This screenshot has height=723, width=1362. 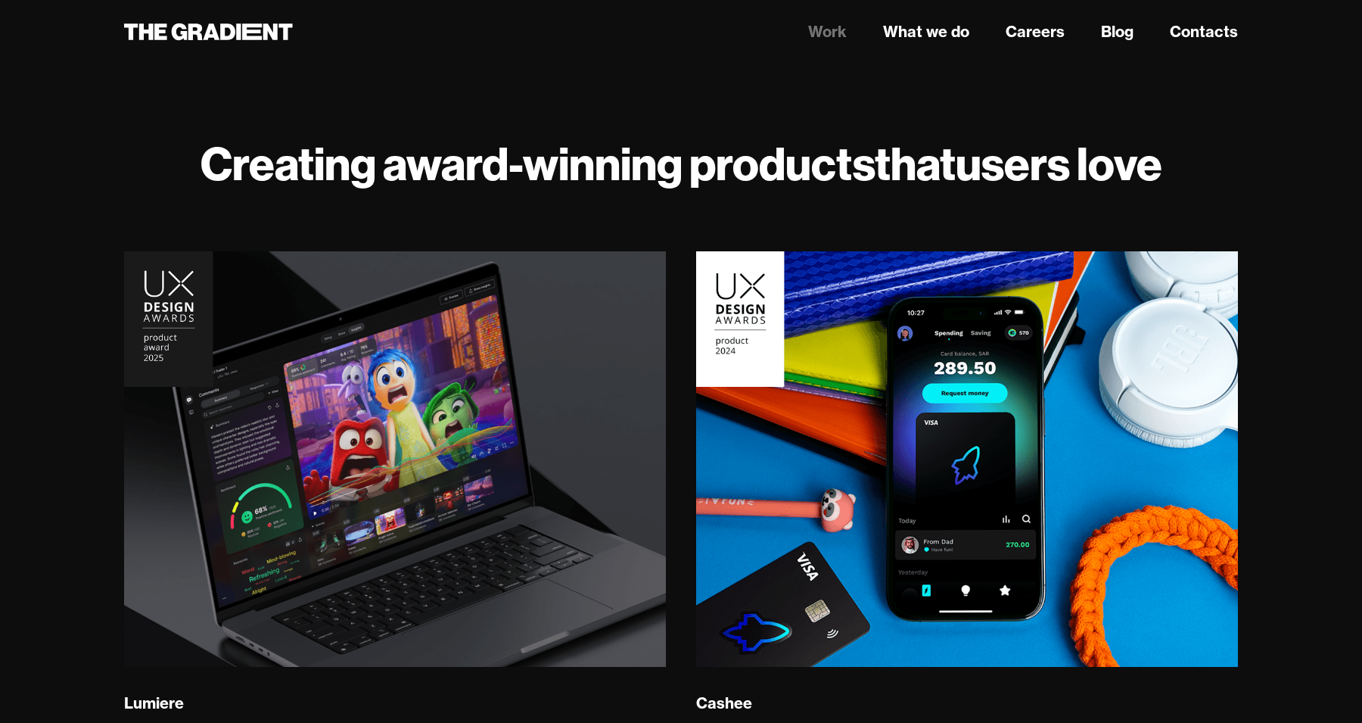 What do you see at coordinates (926, 32) in the screenshot?
I see `a: What we do` at bounding box center [926, 32].